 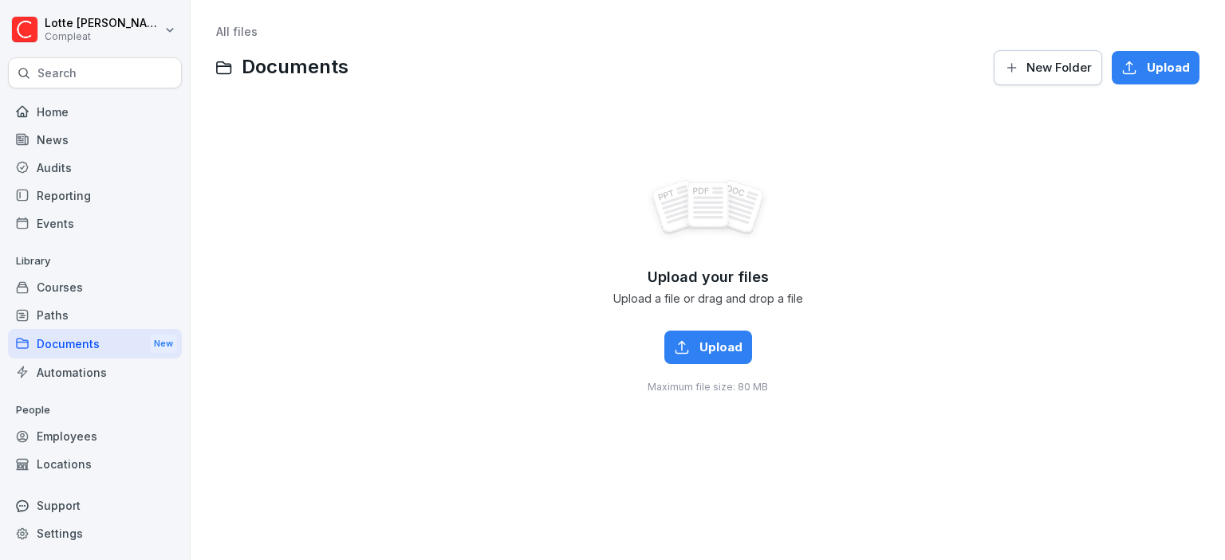 What do you see at coordinates (95, 411) in the screenshot?
I see `p: People` at bounding box center [95, 411].